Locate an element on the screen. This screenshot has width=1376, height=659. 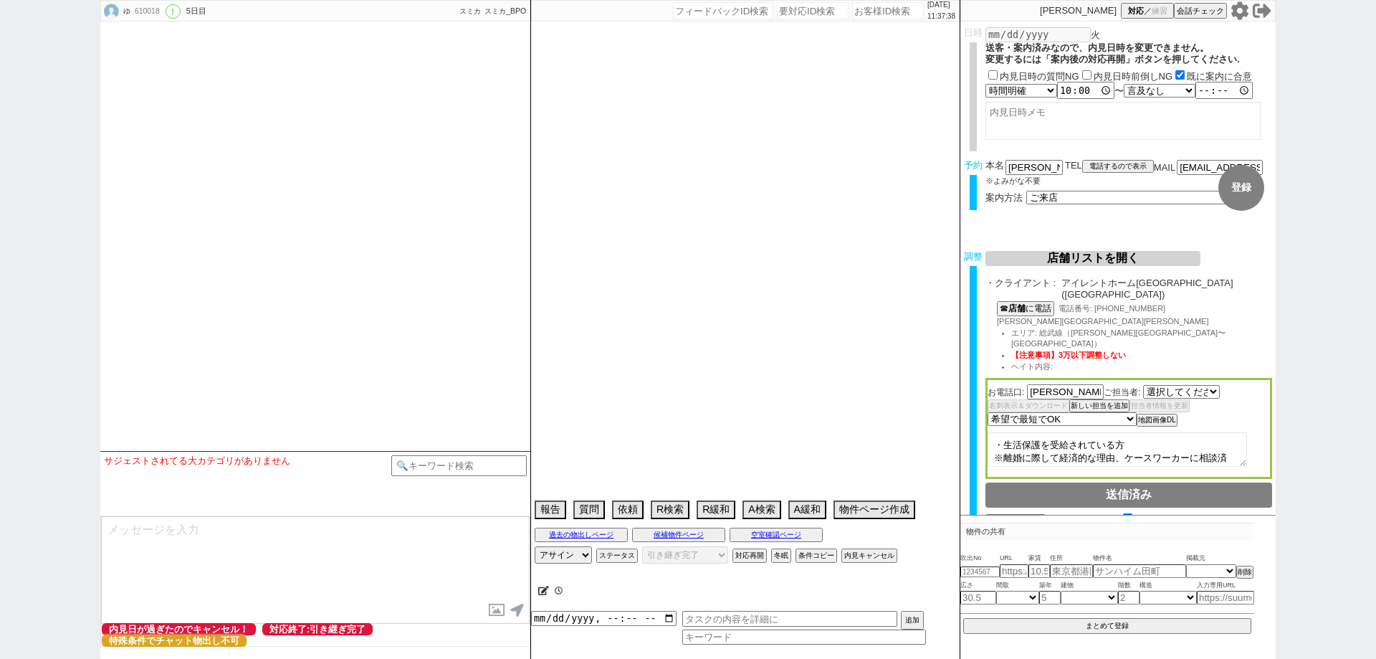
button: R検索 is located at coordinates (670, 510).